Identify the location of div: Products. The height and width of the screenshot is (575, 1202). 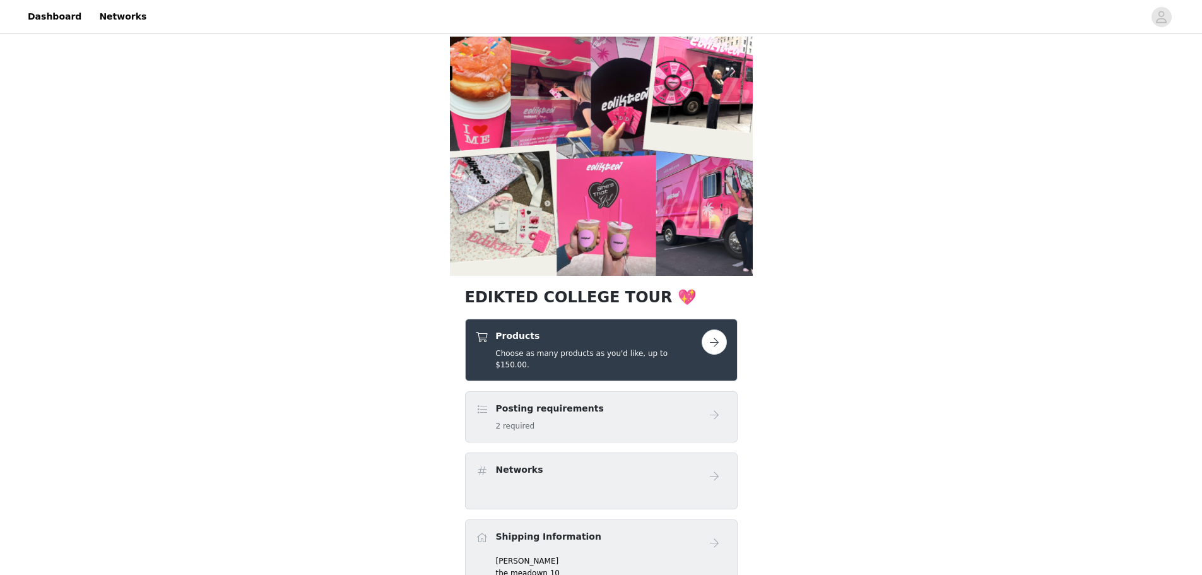
(601, 349).